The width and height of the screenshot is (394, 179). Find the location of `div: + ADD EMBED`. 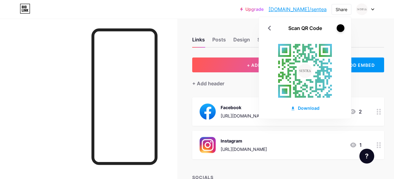

div: + ADD EMBED is located at coordinates (358, 65).